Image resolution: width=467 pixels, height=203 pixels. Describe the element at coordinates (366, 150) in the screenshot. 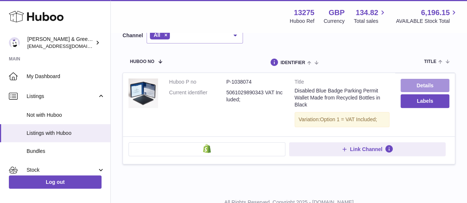

I see `span: Link Channel` at that location.